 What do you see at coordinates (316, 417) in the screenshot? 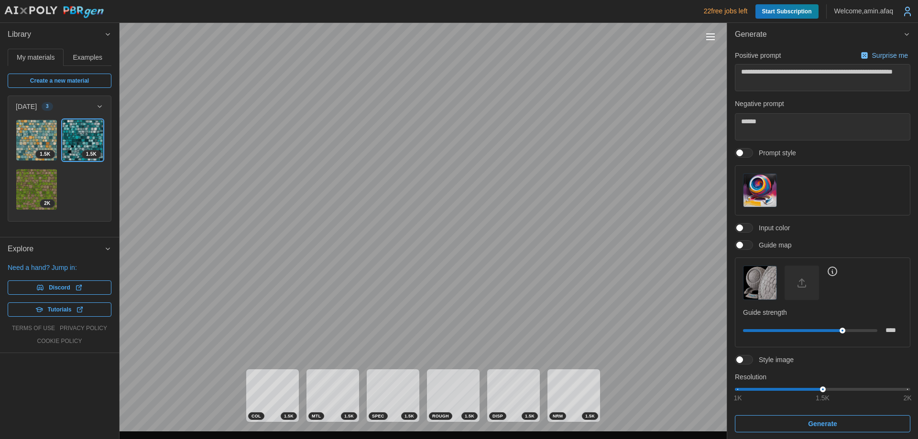
I see `span: MTL` at bounding box center [316, 417].